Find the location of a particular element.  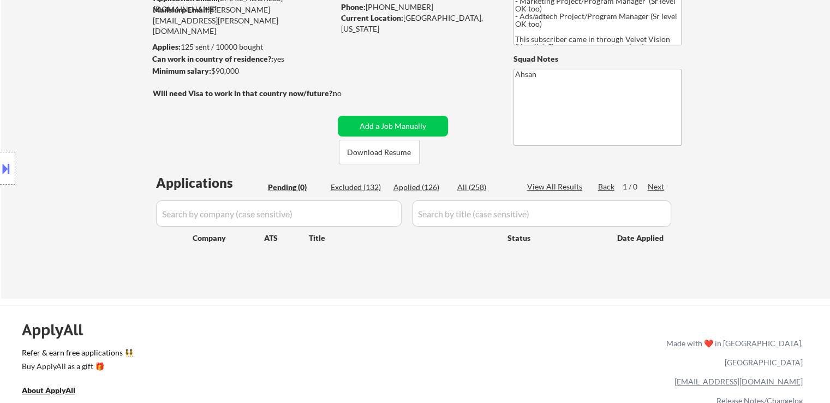

div: $90,000 is located at coordinates (243, 71).